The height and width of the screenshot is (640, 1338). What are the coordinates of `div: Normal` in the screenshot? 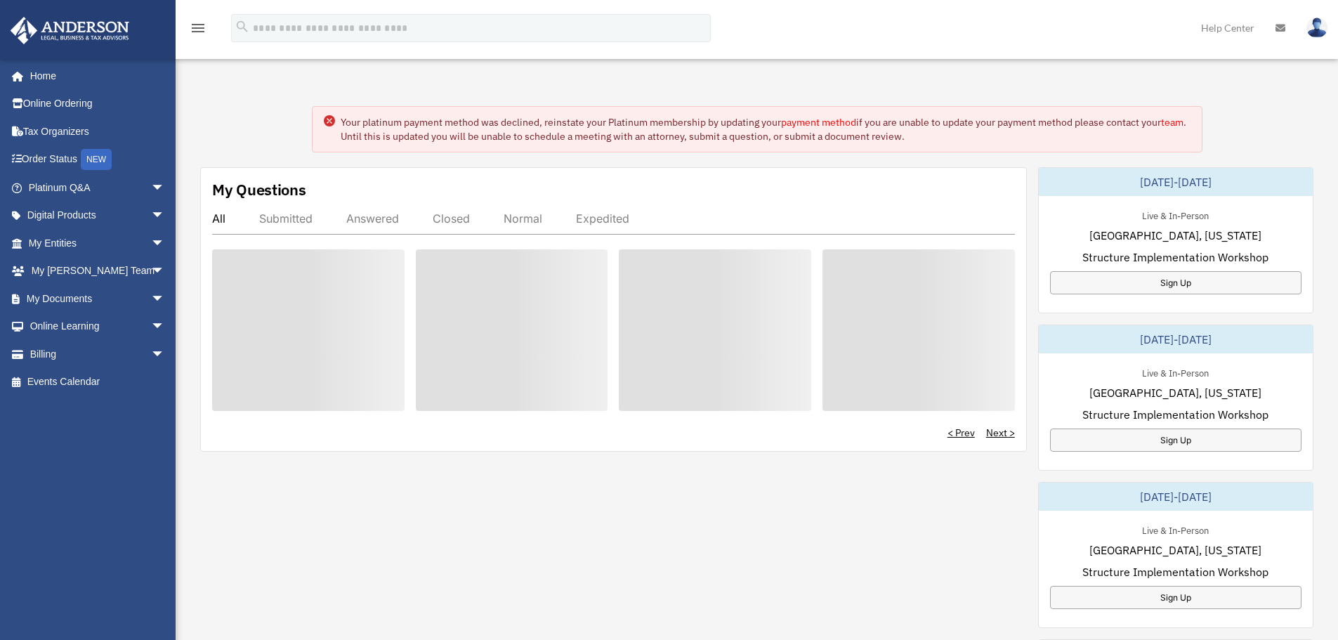 It's located at (523, 218).